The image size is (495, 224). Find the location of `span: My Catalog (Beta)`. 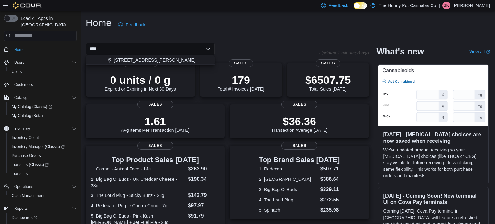

span: My Catalog (Beta) is located at coordinates (43, 116).